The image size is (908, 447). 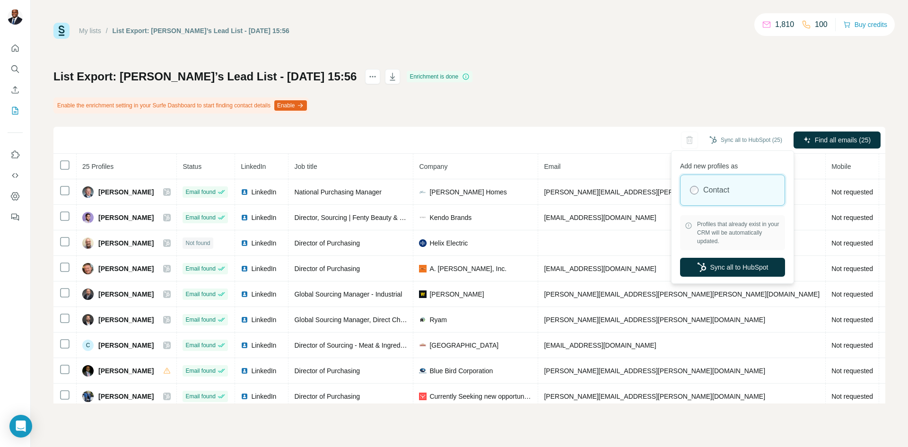 I want to click on label: Contact, so click(x=716, y=190).